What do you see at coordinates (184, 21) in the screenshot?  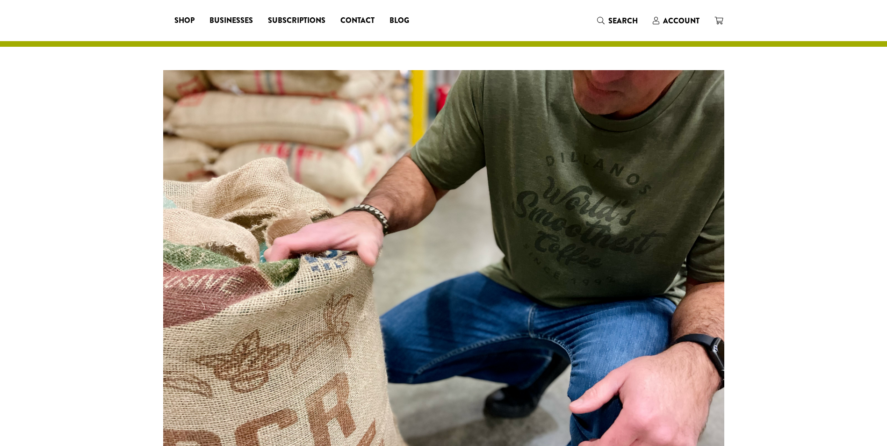 I see `span: Shop` at bounding box center [184, 21].